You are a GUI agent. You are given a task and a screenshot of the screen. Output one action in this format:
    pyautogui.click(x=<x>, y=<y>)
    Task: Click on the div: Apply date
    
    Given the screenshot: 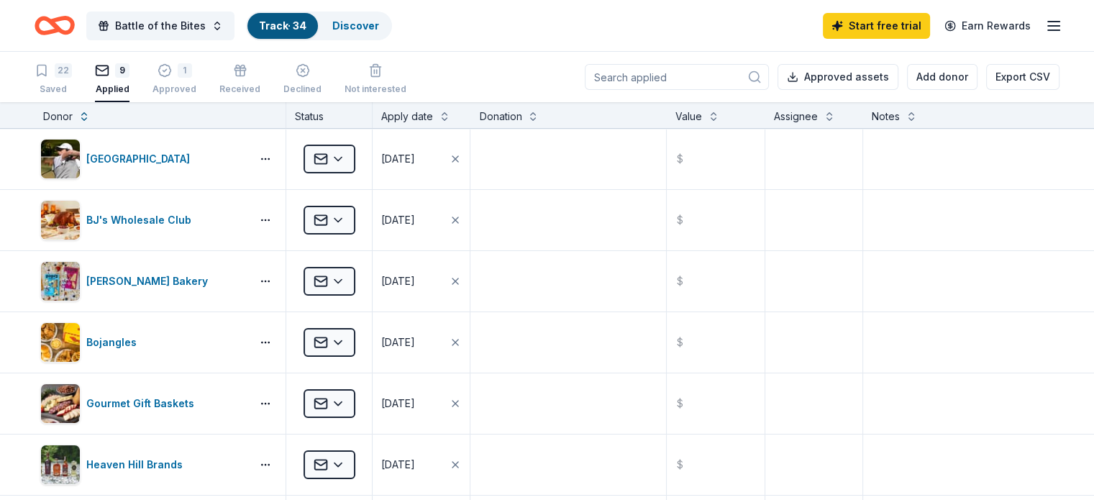 What is the action you would take?
    pyautogui.click(x=407, y=117)
    